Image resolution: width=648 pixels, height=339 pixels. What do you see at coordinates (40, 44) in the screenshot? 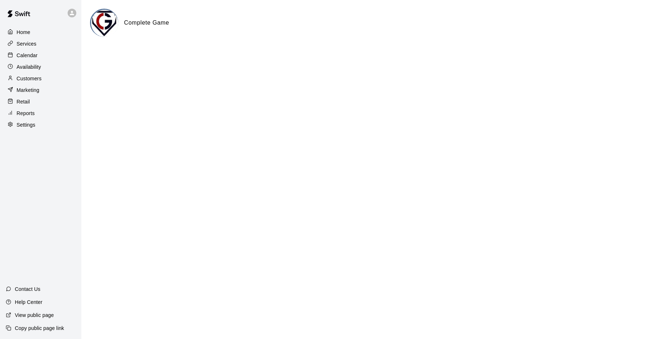
I see `a: Services` at bounding box center [40, 44].